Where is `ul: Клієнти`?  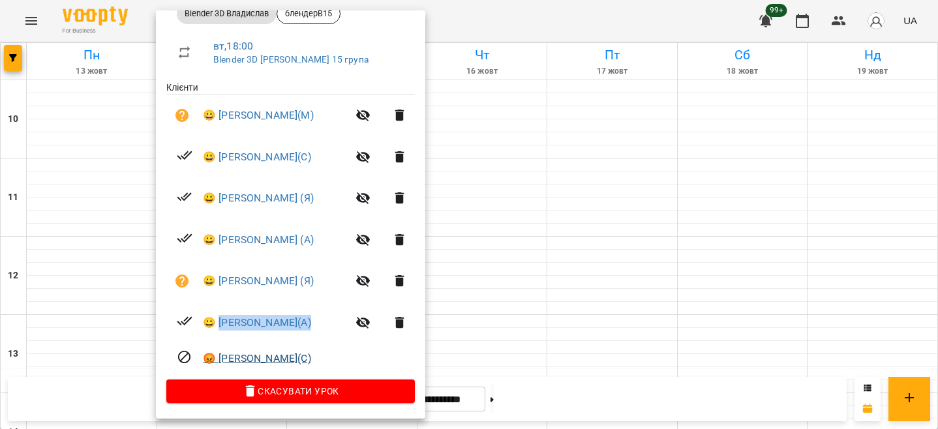
ul: Клієнти is located at coordinates (290, 230).